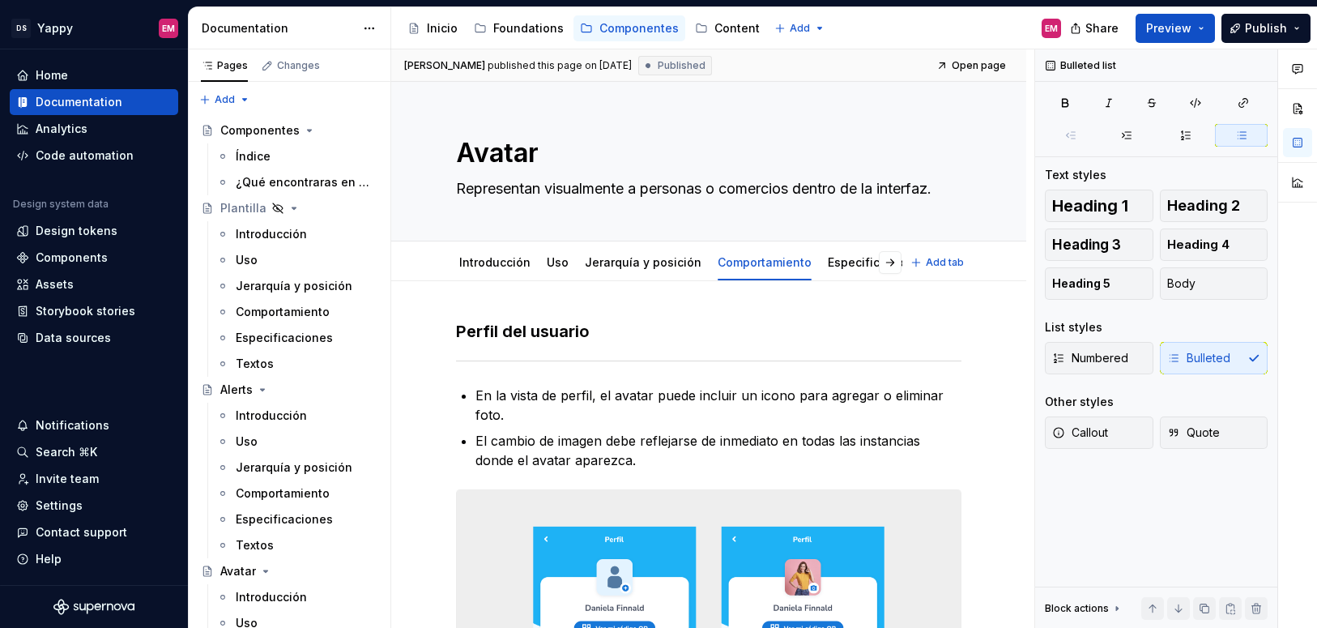  Describe the element at coordinates (1214, 283) in the screenshot. I see `button: Body` at that location.